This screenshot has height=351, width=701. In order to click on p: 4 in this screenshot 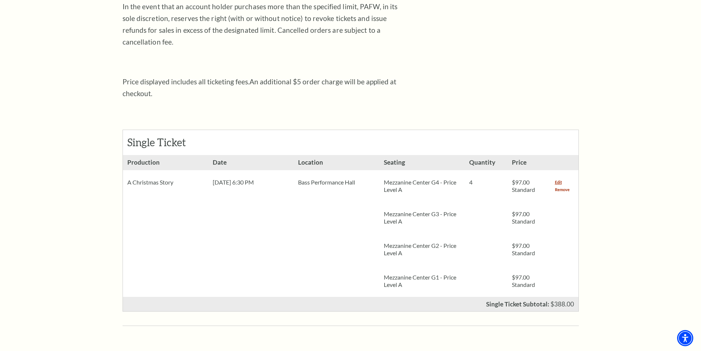, I will do `click(486, 182)`.